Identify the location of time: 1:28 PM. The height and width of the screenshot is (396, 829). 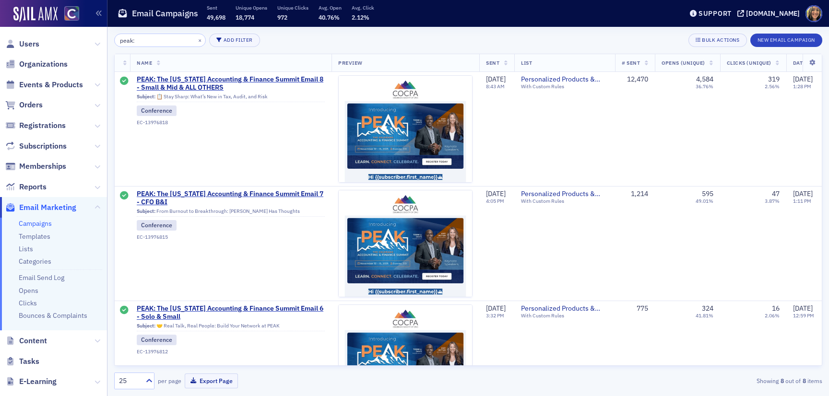
(802, 86).